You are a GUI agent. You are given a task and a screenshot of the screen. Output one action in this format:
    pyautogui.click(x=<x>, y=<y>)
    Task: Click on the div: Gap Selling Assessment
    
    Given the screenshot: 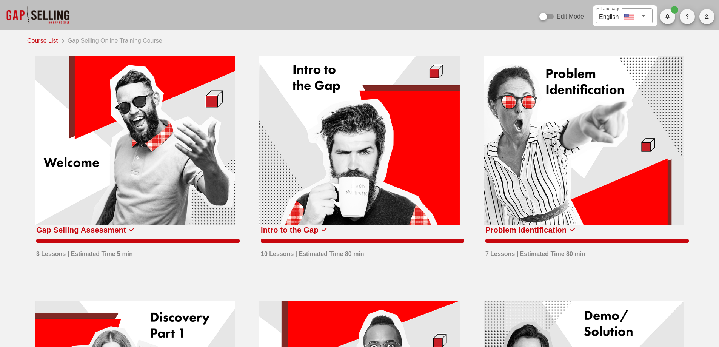 What is the action you would take?
    pyautogui.click(x=81, y=230)
    